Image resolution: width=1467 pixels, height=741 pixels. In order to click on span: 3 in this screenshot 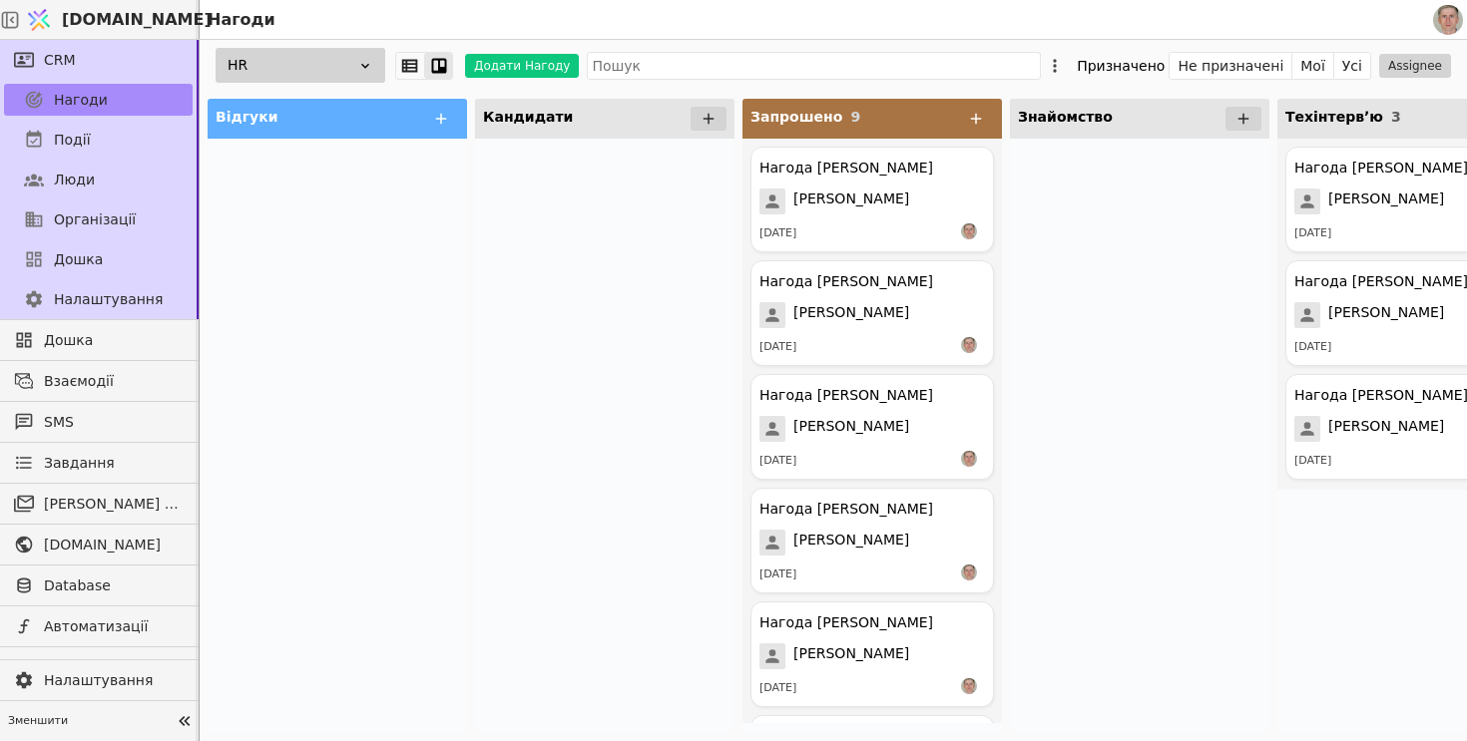, I will do `click(1396, 117)`.